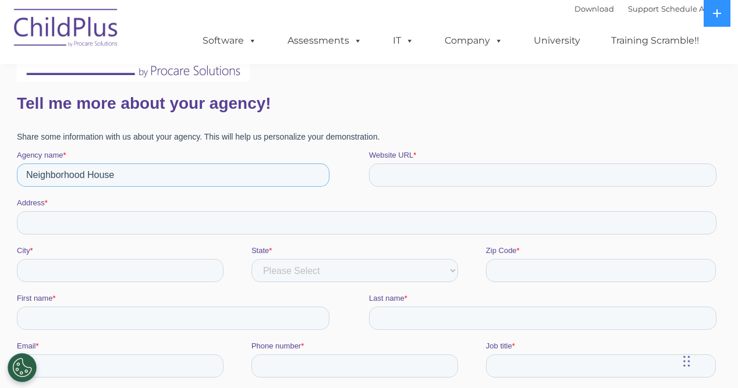 Image resolution: width=738 pixels, height=388 pixels. What do you see at coordinates (687, 361) in the screenshot?
I see `div: Drag` at bounding box center [687, 361].